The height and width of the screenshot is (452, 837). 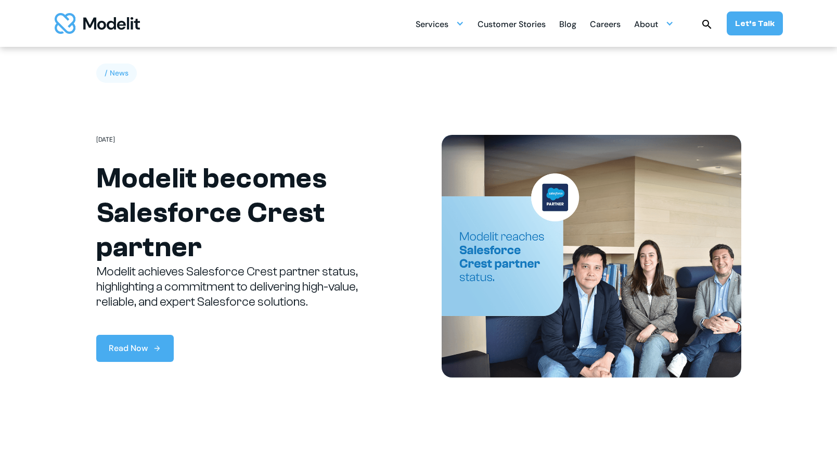 I want to click on div: Let’s Talk, so click(x=755, y=23).